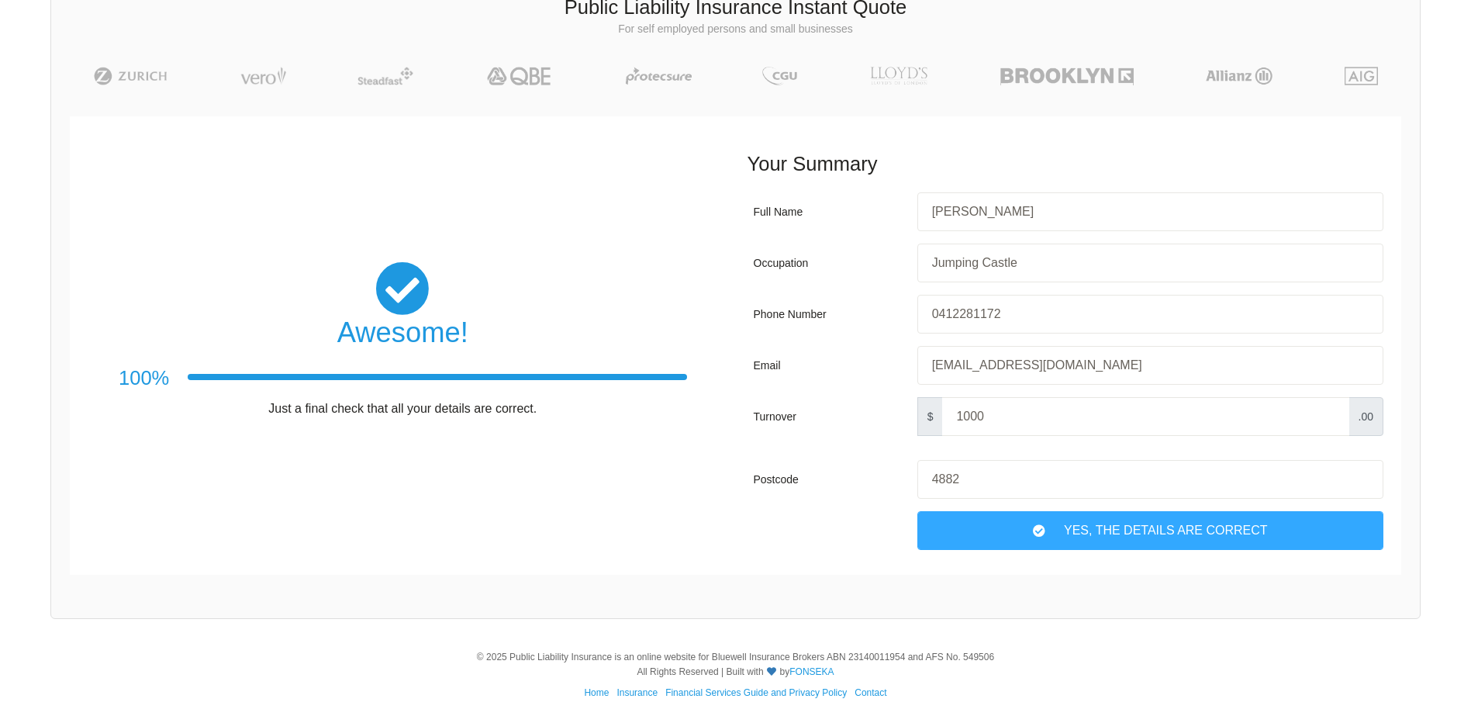  Describe the element at coordinates (143, 378) in the screenshot. I see `h3: 100%` at that location.